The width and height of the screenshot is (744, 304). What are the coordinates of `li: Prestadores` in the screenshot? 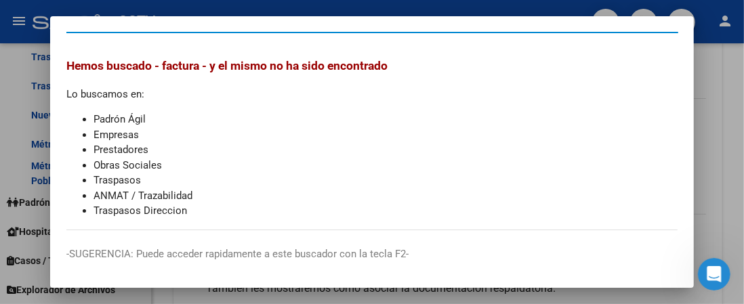 It's located at (386, 150).